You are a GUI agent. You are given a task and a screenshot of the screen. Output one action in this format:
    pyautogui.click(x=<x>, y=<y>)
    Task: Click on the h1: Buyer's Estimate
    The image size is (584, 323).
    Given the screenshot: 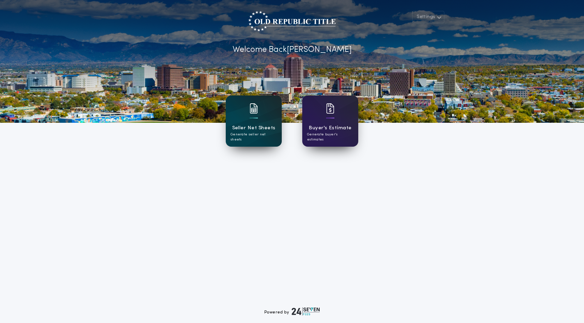 What is the action you would take?
    pyautogui.click(x=330, y=128)
    